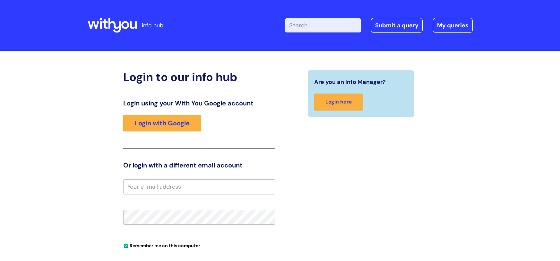 The height and width of the screenshot is (261, 560). What do you see at coordinates (199, 245) in the screenshot?
I see `div: You can uncheck this option if you're logging in from a shared device` at bounding box center [199, 245].